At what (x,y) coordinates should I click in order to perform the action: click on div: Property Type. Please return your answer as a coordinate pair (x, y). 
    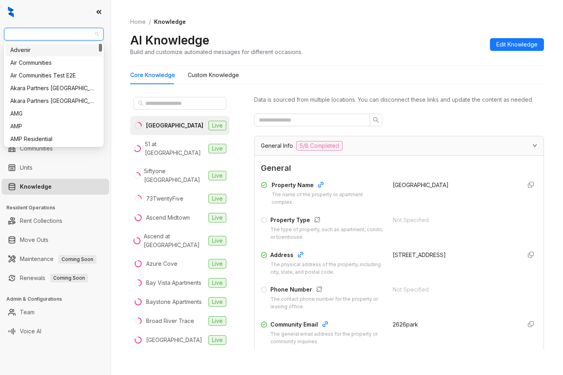
    Looking at the image, I should click on (327, 221).